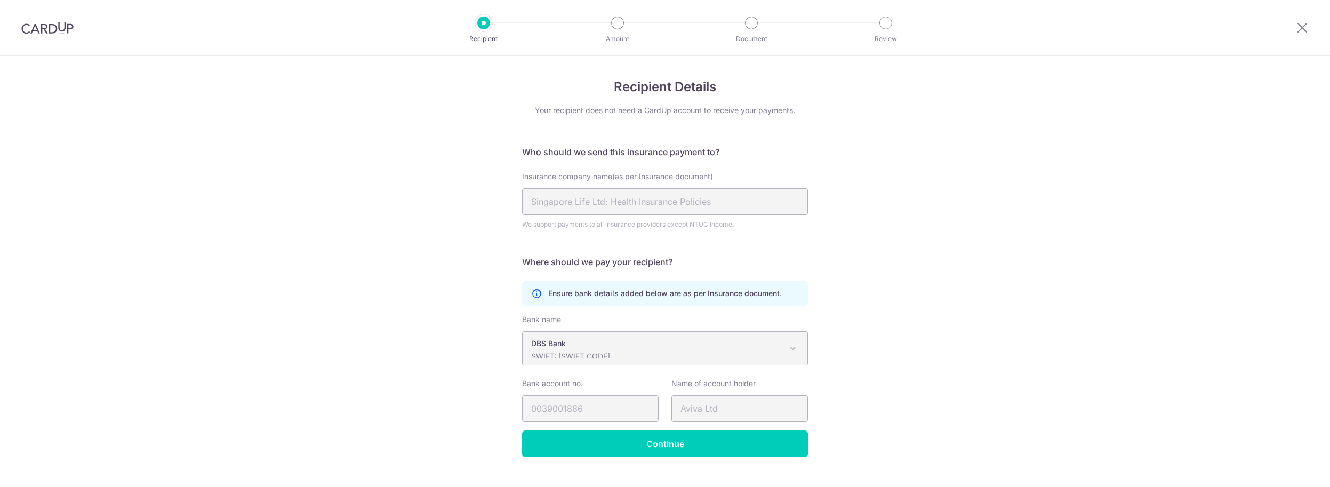 Image resolution: width=1330 pixels, height=487 pixels. What do you see at coordinates (665, 225) in the screenshot?
I see `div: We support payments to all insurance providers except NTUC Income.` at bounding box center [665, 225].